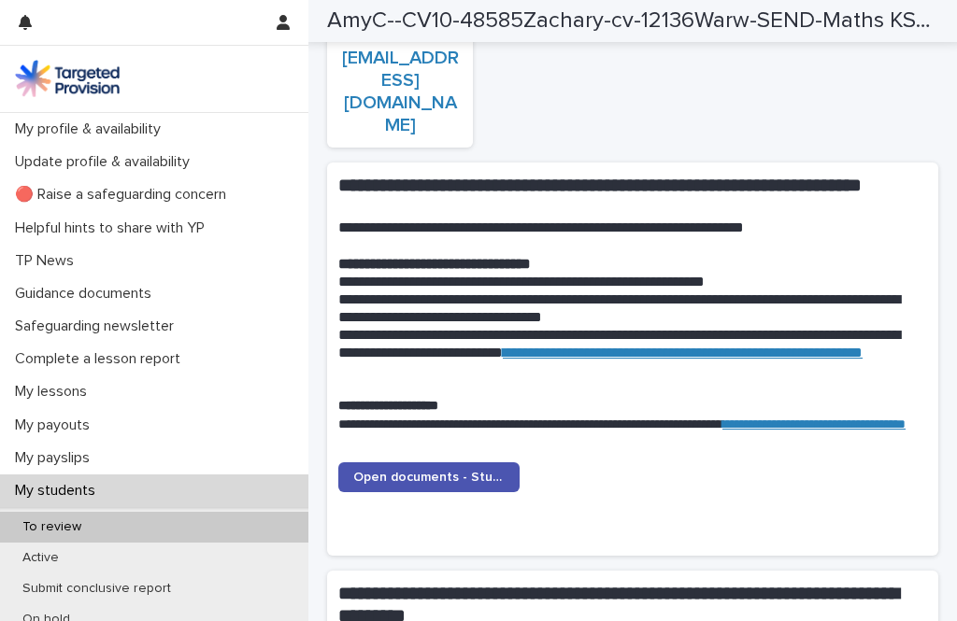 This screenshot has height=621, width=957. What do you see at coordinates (98, 326) in the screenshot?
I see `p: Safeguarding newsletter` at bounding box center [98, 326].